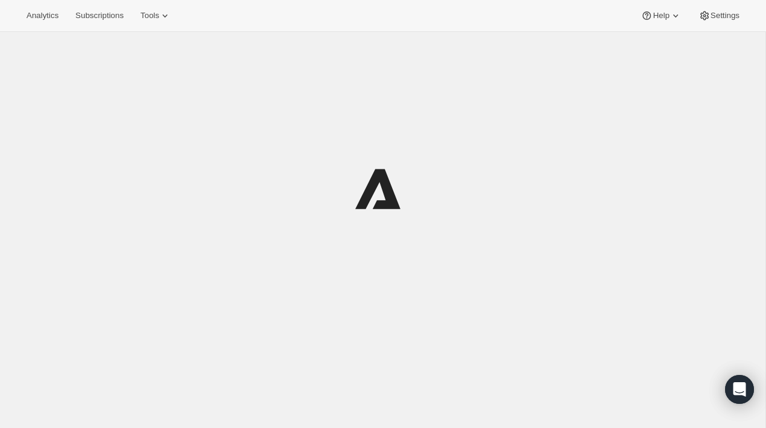 This screenshot has height=428, width=766. Describe the element at coordinates (155, 16) in the screenshot. I see `button: Tools` at that location.